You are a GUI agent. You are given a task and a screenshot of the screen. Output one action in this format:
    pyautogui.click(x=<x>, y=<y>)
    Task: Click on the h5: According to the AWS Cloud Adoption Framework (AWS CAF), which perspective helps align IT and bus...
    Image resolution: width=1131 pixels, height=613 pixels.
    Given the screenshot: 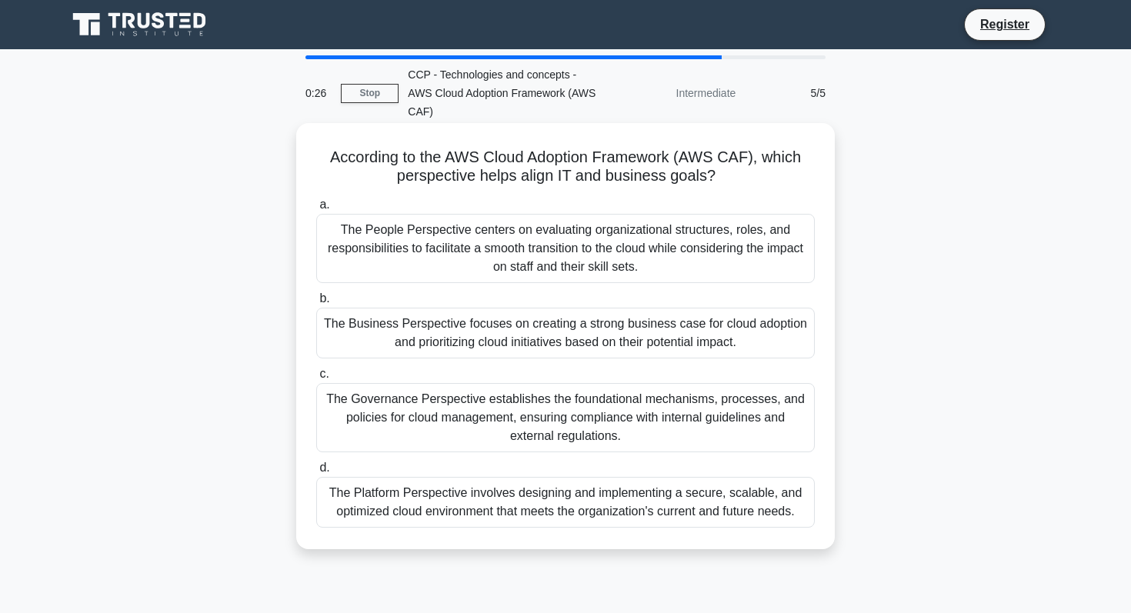 What is the action you would take?
    pyautogui.click(x=566, y=167)
    